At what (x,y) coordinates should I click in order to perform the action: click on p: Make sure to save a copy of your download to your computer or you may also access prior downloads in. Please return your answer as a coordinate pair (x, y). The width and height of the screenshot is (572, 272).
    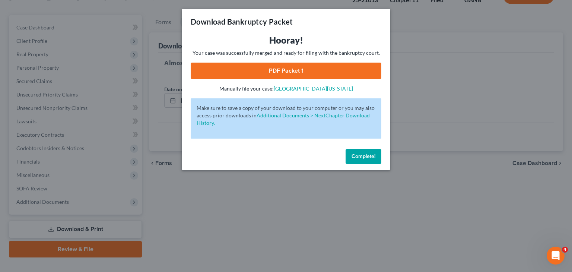
    Looking at the image, I should click on (286, 116).